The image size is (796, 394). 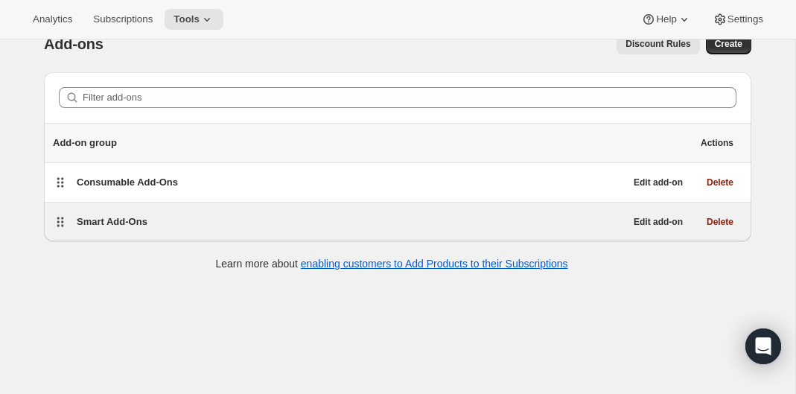 What do you see at coordinates (763, 346) in the screenshot?
I see `div: Open Intercom Messenger` at bounding box center [763, 346].